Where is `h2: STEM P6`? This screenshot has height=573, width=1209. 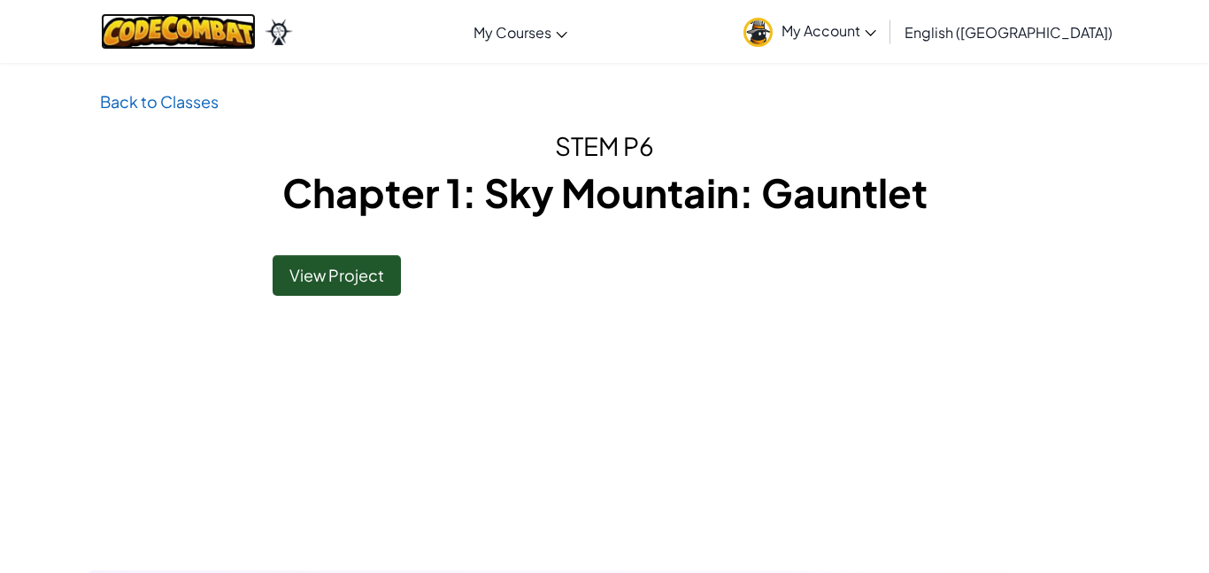 h2: STEM P6 is located at coordinates (605, 146).